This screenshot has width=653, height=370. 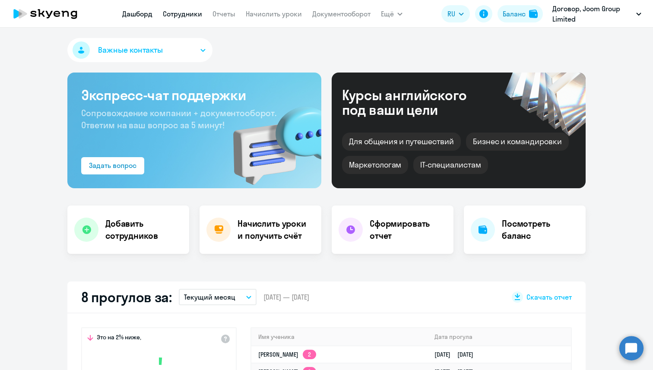 I want to click on h4: Начислить уроки и получить счёт, so click(x=275, y=230).